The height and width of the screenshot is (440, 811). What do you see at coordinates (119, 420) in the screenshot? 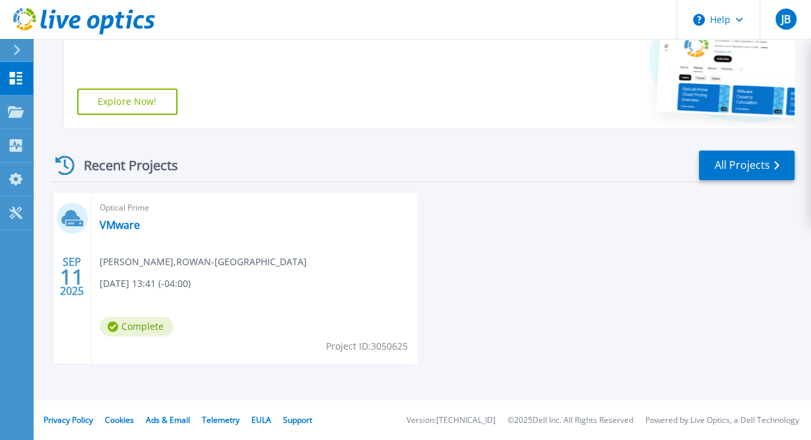
I see `a: Cookies` at bounding box center [119, 420].